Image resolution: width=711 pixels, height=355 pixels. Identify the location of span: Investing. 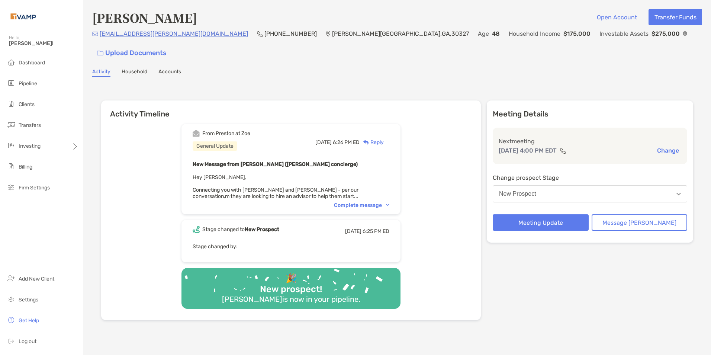
(29, 146).